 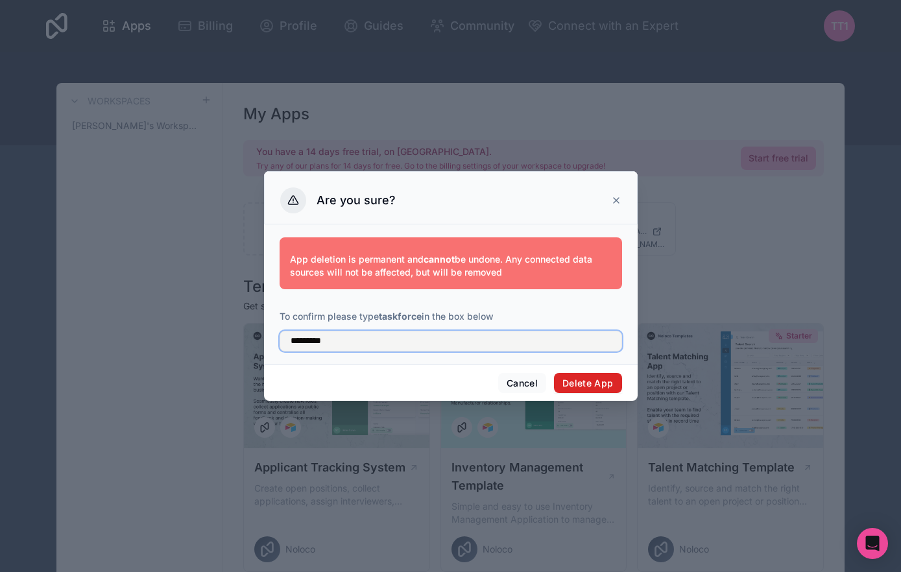 I want to click on div: Open Intercom Messenger, so click(x=872, y=543).